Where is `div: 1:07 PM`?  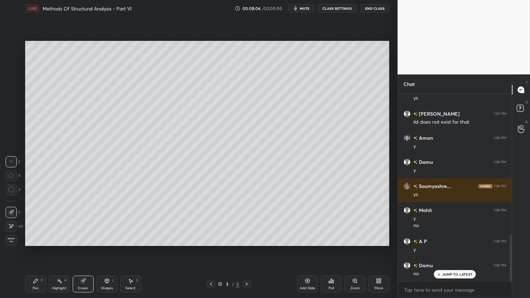
div: 1:07 PM is located at coordinates (500, 114).